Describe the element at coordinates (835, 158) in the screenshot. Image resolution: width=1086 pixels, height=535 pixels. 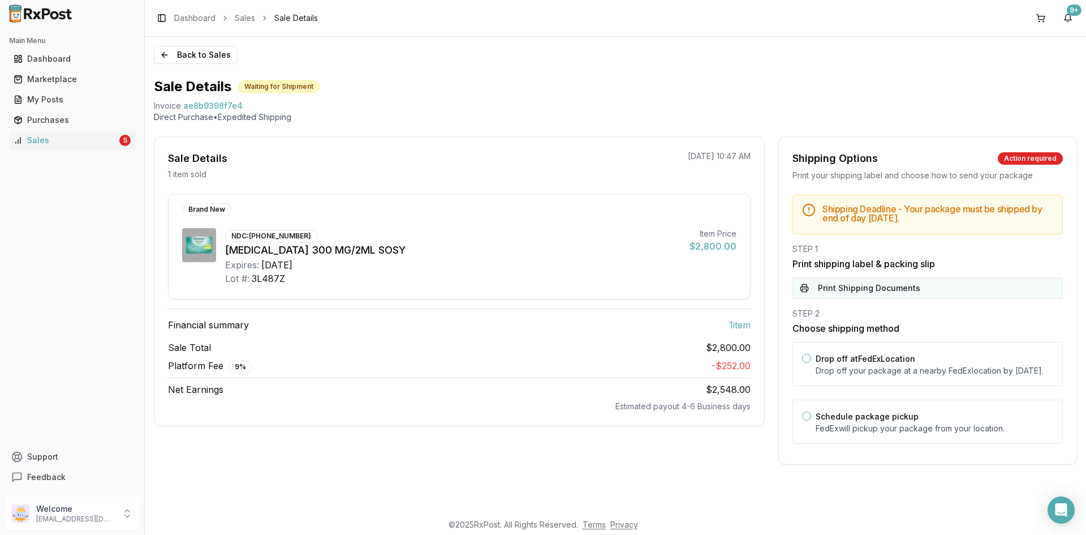
I see `div: Shipping Options` at that location.